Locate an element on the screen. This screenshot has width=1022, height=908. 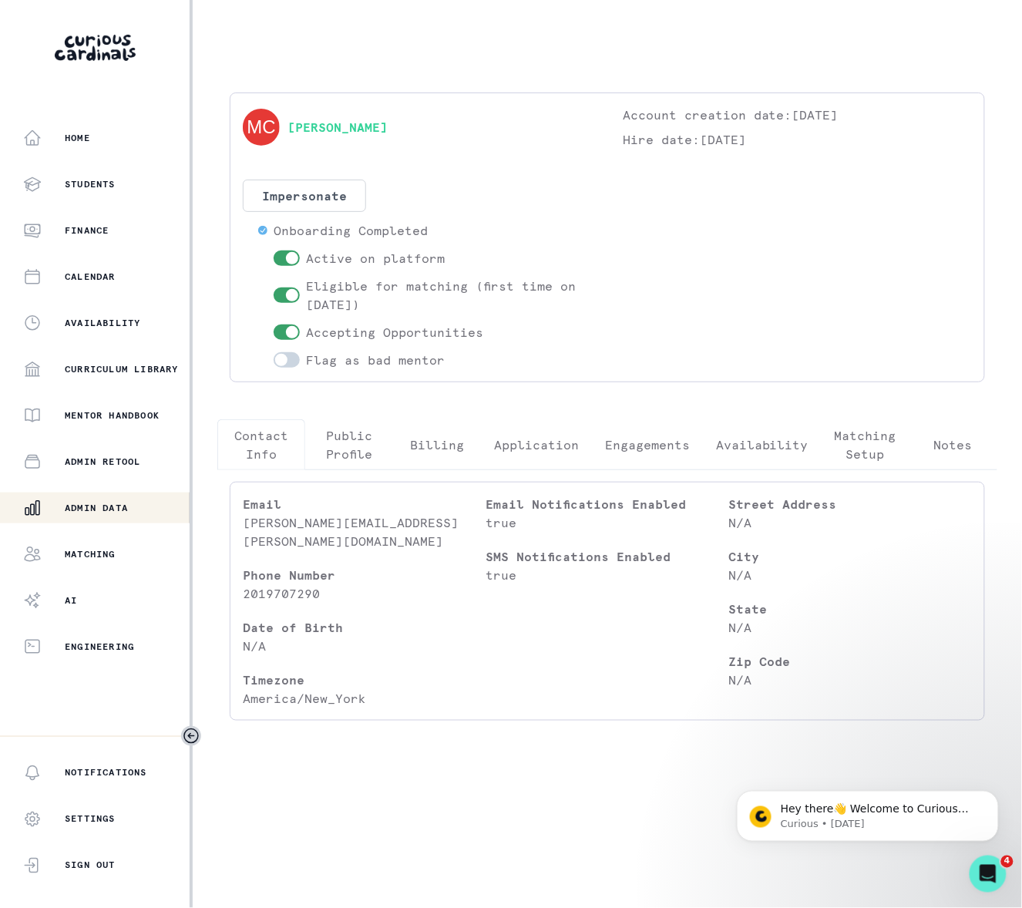
p: Matching is located at coordinates (90, 554).